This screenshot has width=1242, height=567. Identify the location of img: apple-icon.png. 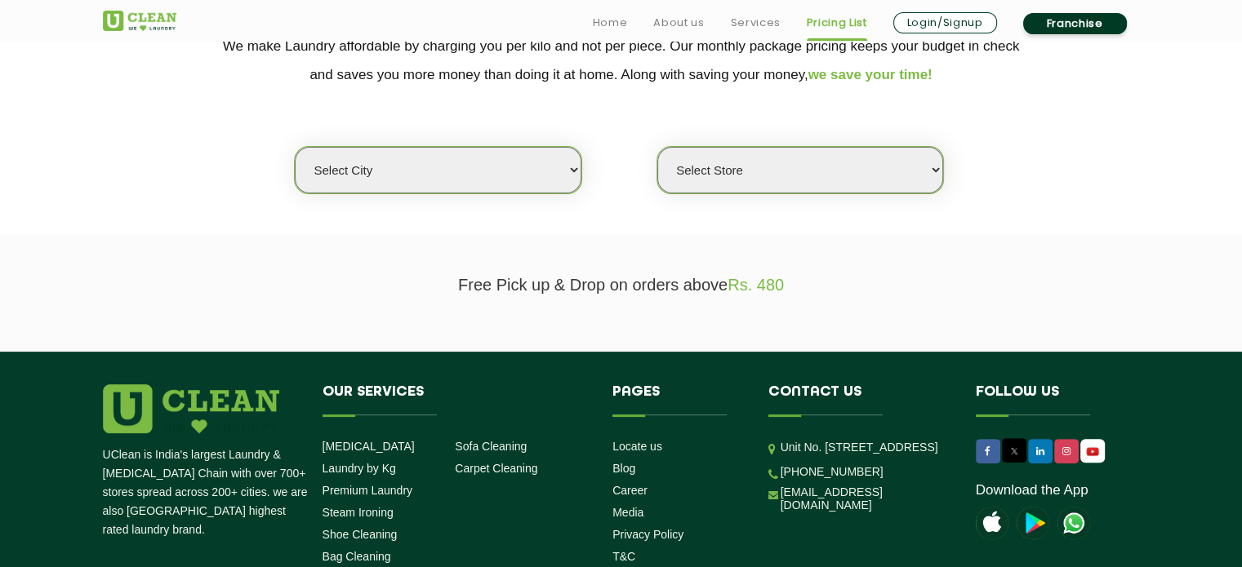
(992, 523).